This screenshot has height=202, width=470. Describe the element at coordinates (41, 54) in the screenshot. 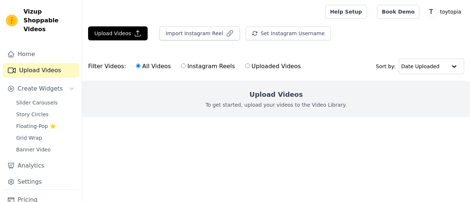

I see `a: Home` at that location.